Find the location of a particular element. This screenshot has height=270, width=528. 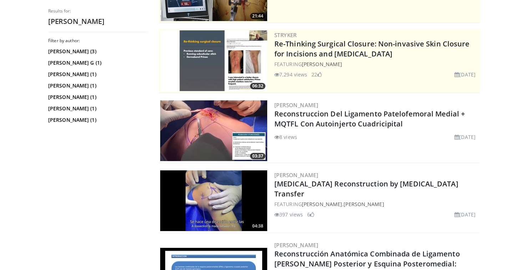

li: 397 views is located at coordinates (289, 214).